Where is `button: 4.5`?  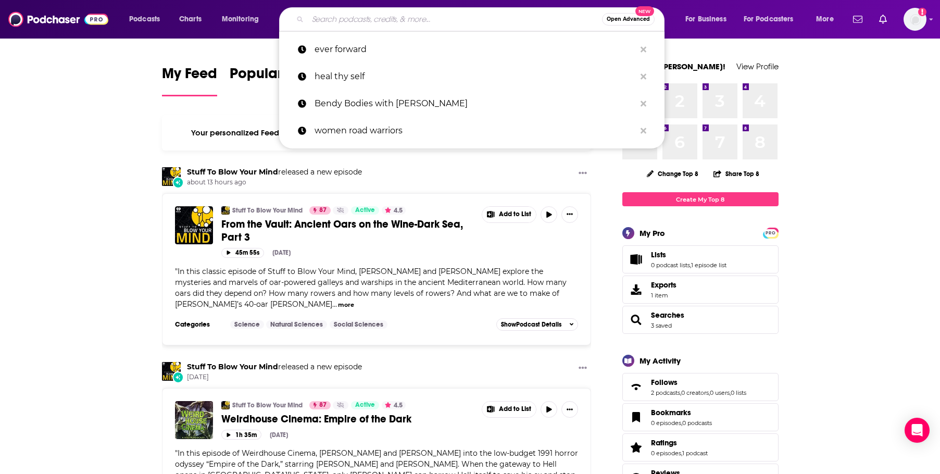
button: 4.5 is located at coordinates (394, 210).